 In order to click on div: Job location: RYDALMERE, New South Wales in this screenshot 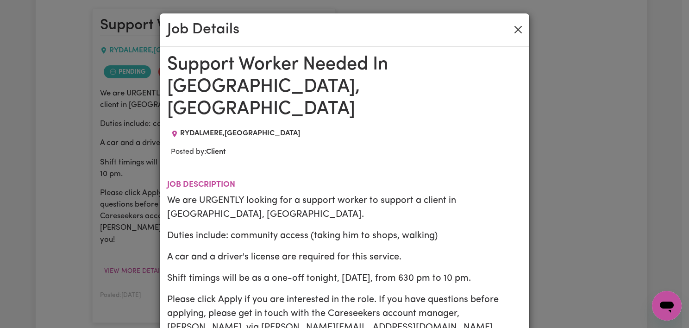, I will do `click(235, 133)`.